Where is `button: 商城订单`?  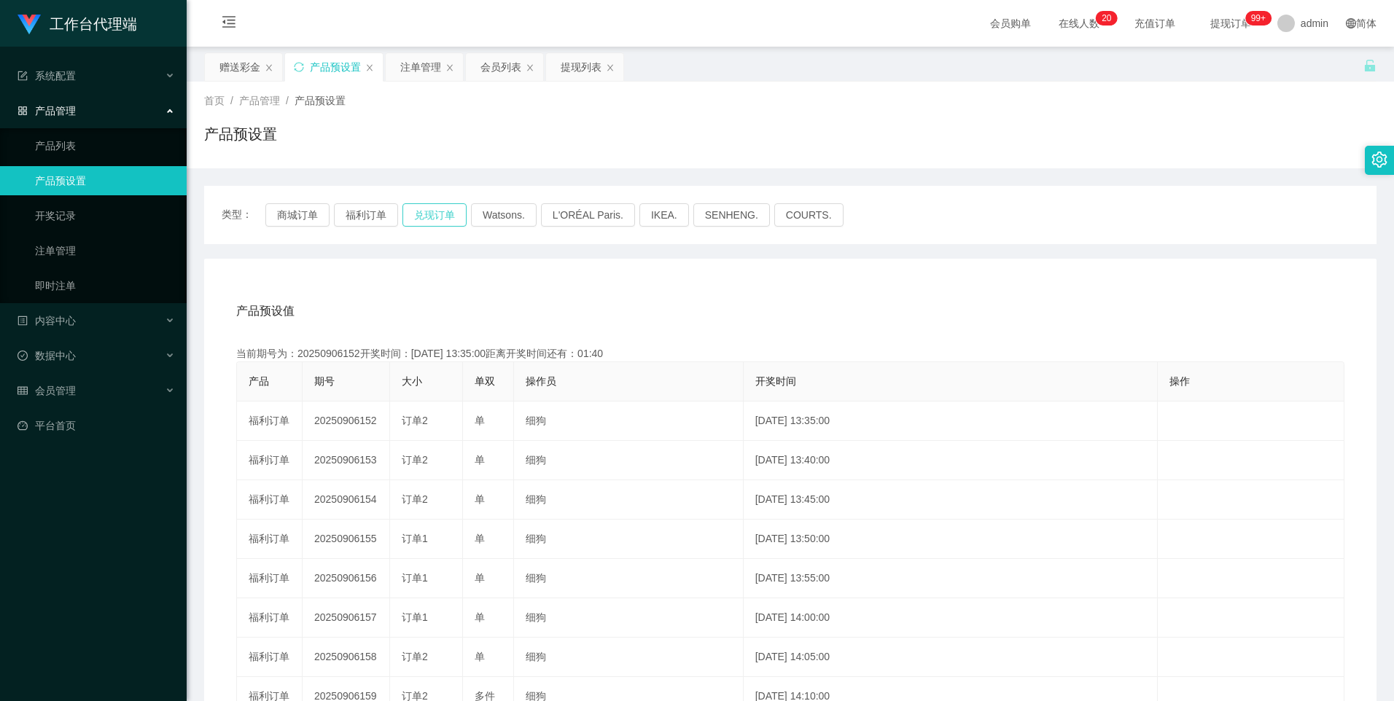
button: 商城订单 is located at coordinates (297, 215).